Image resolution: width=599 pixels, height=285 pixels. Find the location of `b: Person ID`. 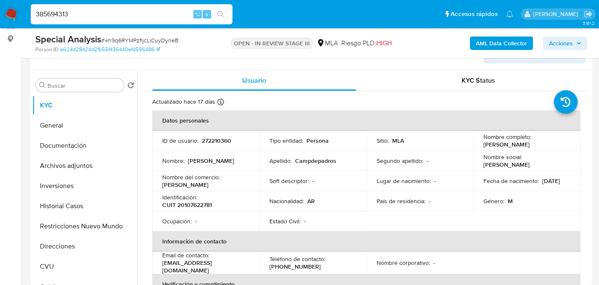

b: Person ID is located at coordinates (47, 50).